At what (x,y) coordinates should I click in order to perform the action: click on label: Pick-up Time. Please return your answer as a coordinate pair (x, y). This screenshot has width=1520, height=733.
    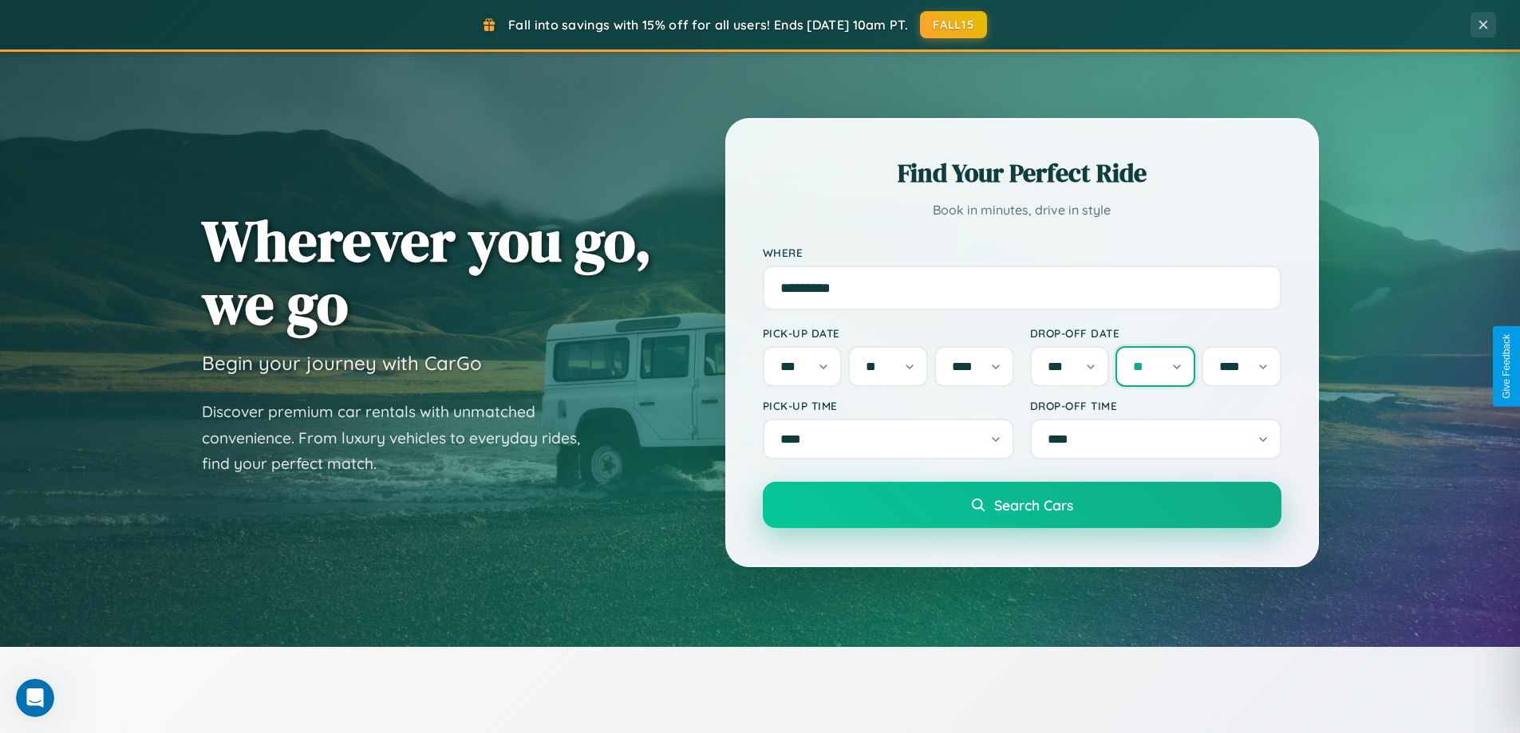
    Looking at the image, I should click on (888, 405).